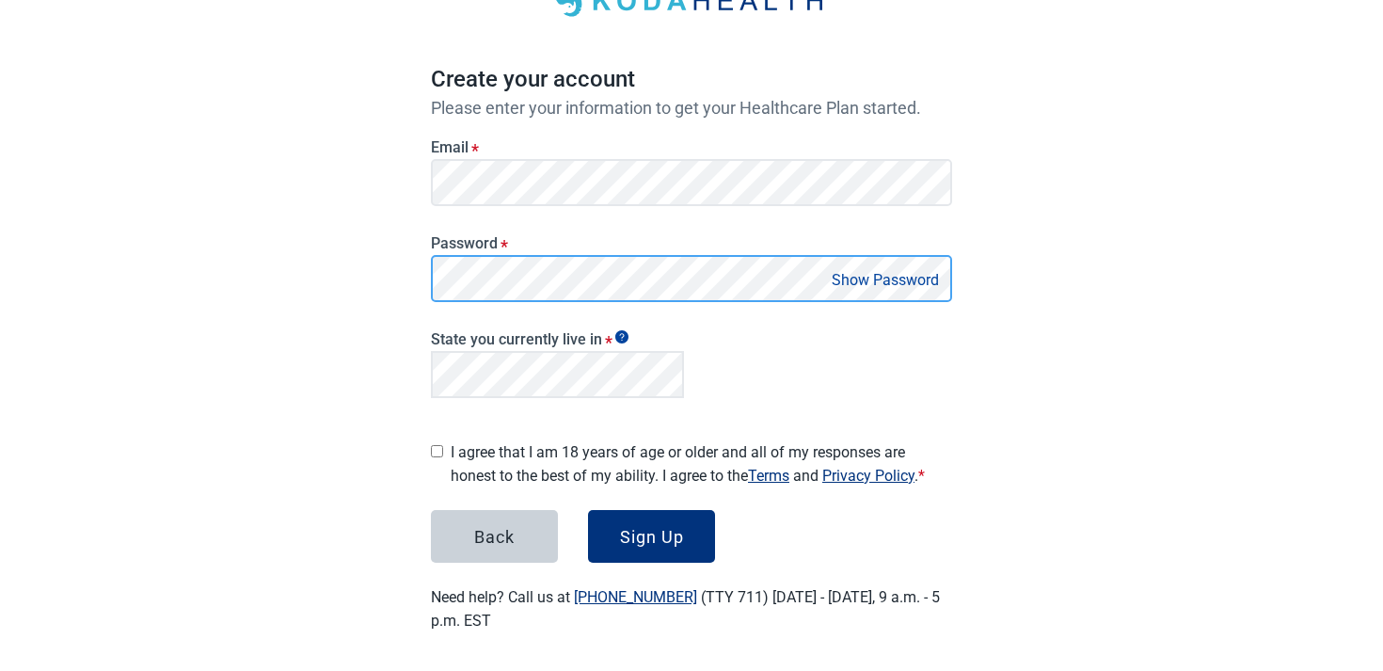 The image size is (1383, 671). What do you see at coordinates (494, 536) in the screenshot?
I see `div: Back` at bounding box center [494, 536].